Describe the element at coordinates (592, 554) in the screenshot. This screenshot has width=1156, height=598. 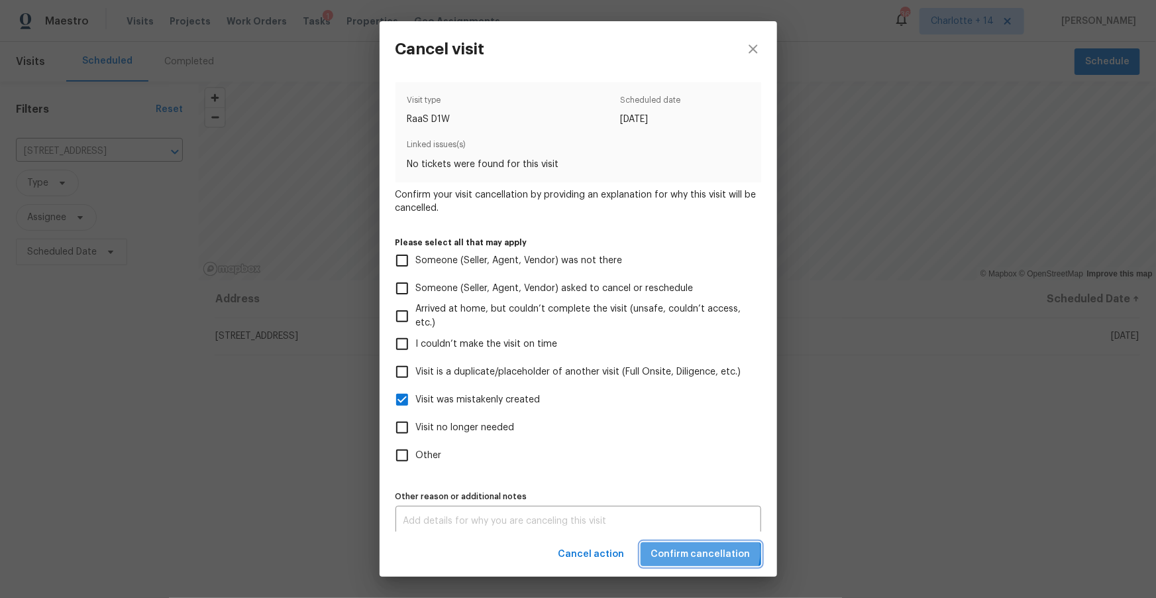
I see `span: Cancel action` at that location.